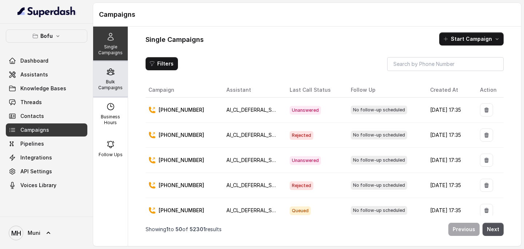  Describe the element at coordinates (32, 144) in the screenshot. I see `span: Pipelines` at that location.